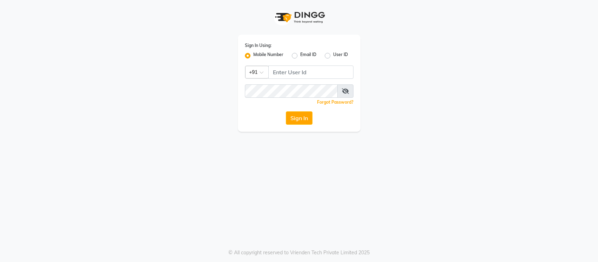 This screenshot has height=262, width=598. What do you see at coordinates (299, 17) in the screenshot?
I see `img: logo1.svg` at bounding box center [299, 17].